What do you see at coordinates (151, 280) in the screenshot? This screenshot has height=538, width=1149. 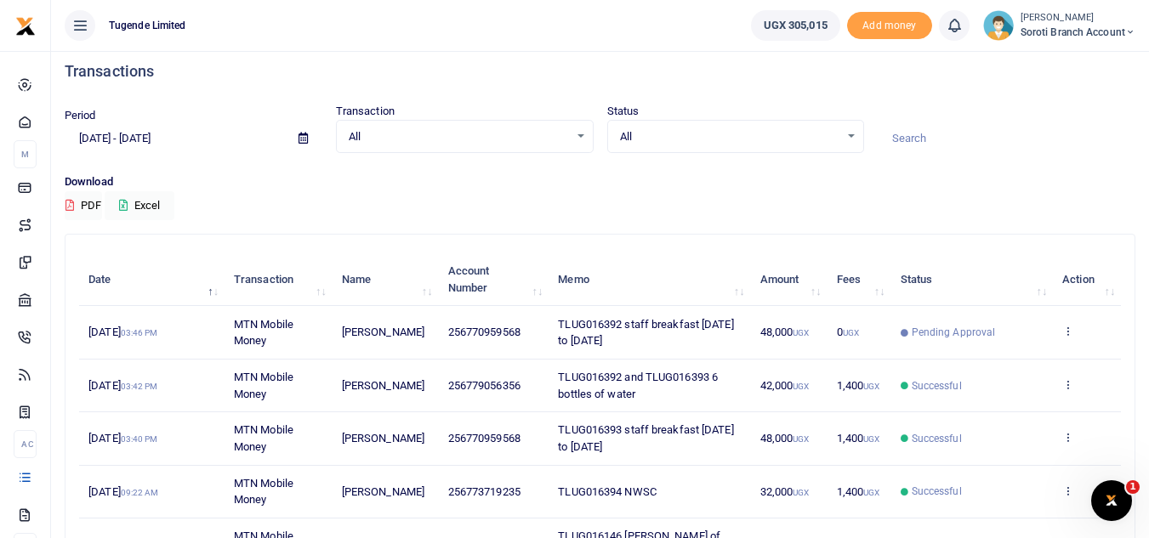 I see `th: Date: activate to sort column descending` at bounding box center [151, 280].